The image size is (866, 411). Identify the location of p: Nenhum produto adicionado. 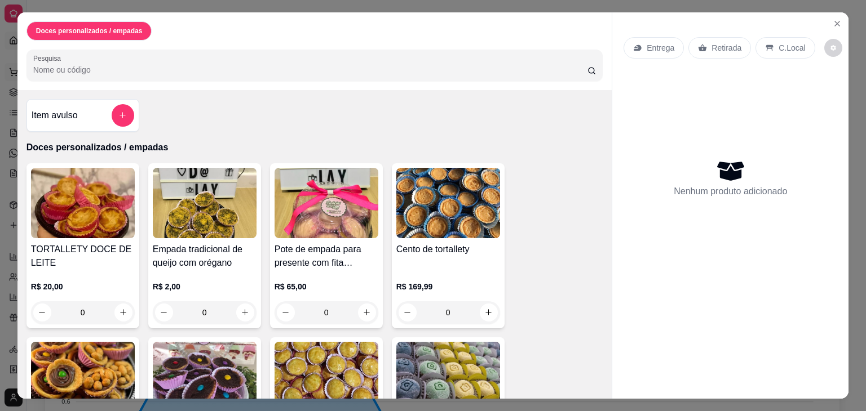
(730, 192).